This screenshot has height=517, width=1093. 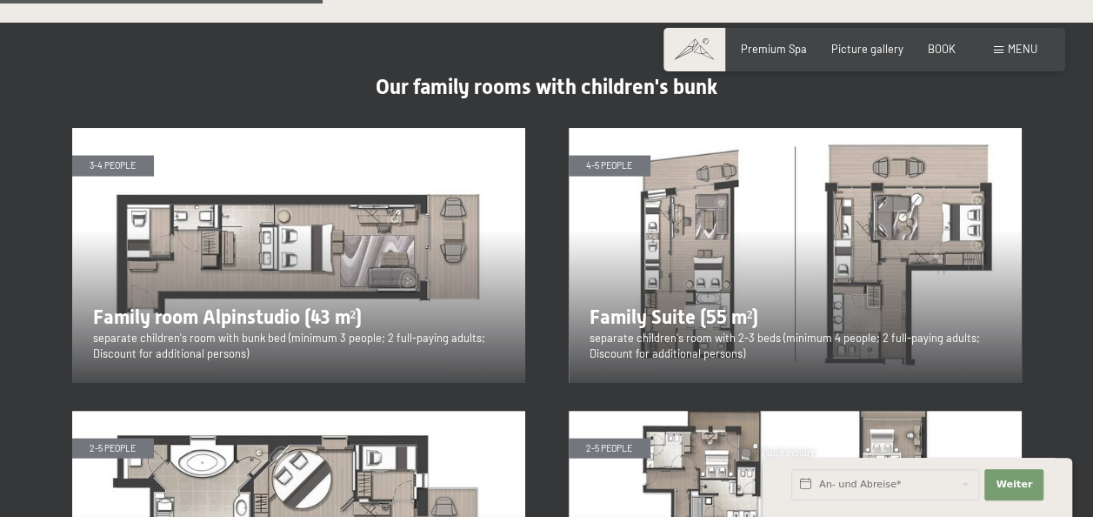 What do you see at coordinates (774, 49) in the screenshot?
I see `span: Premium Spa` at bounding box center [774, 49].